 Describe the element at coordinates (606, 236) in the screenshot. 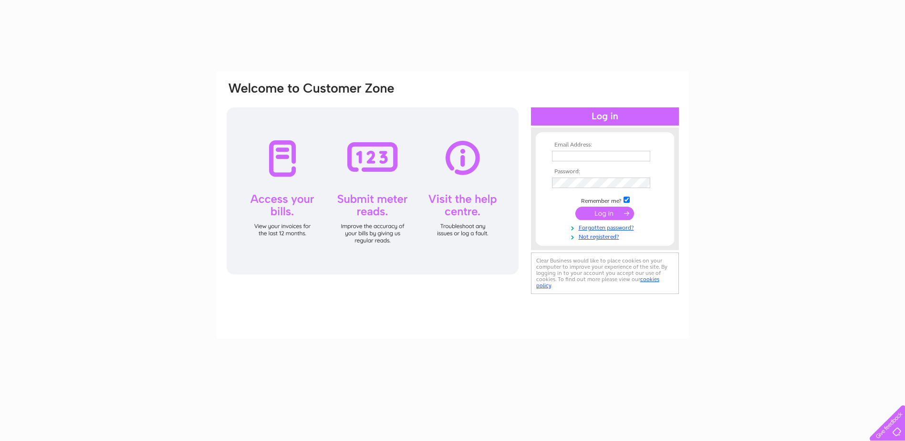

I see `a: Not registered?` at that location.